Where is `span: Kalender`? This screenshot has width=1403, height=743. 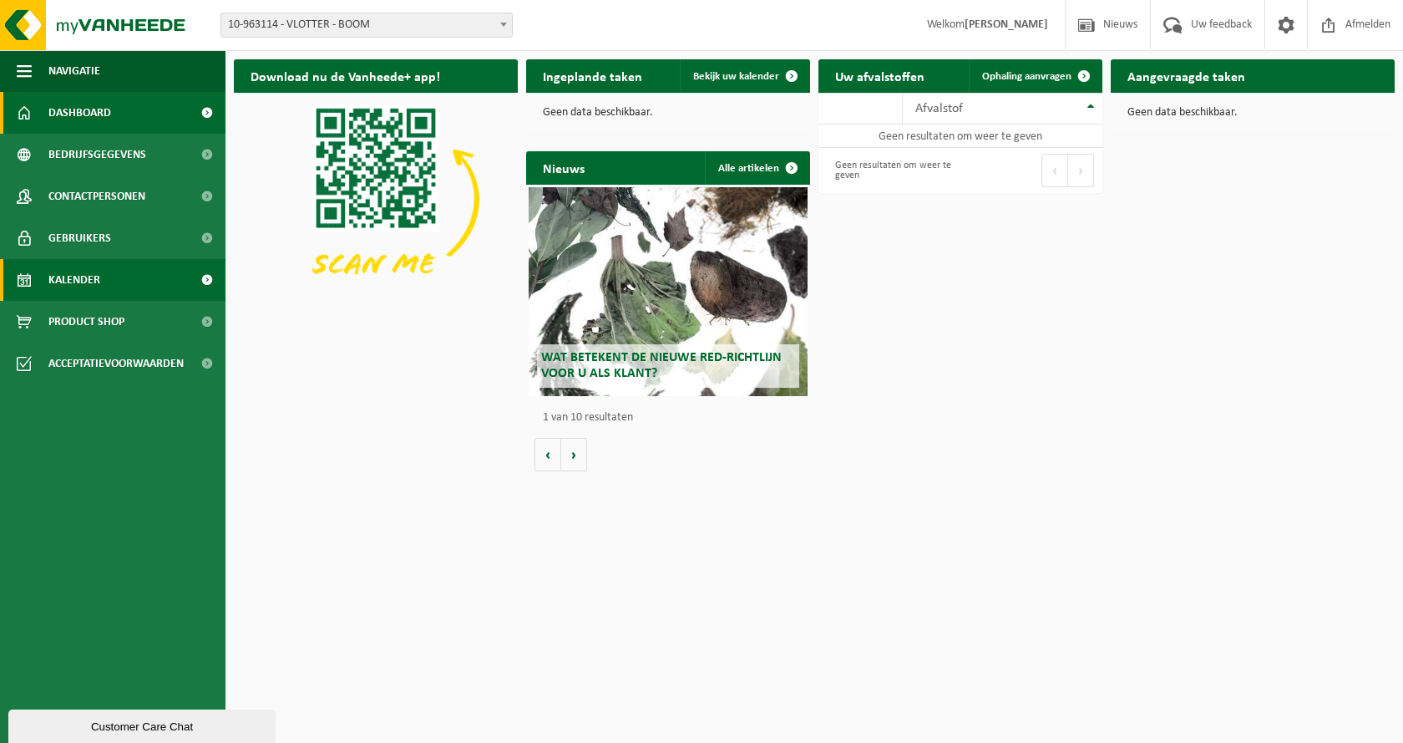 span: Kalender is located at coordinates (74, 280).